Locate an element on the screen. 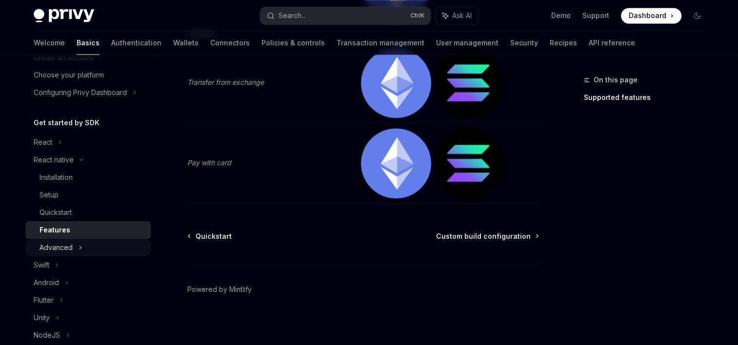 The image size is (738, 345). a: Recipes is located at coordinates (564, 43).